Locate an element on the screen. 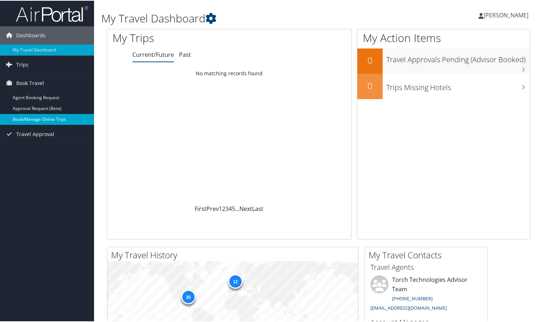 This screenshot has width=540, height=322. h1: My Action Items is located at coordinates (444, 37).